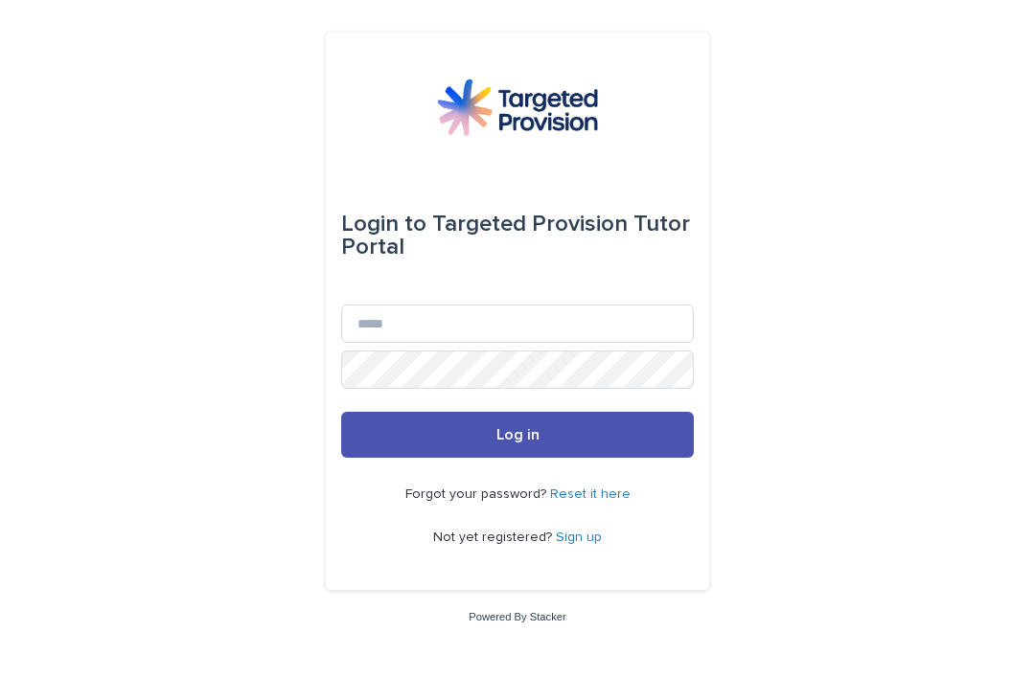 This screenshot has height=677, width=1035. I want to click on span: Forgot your password?, so click(477, 494).